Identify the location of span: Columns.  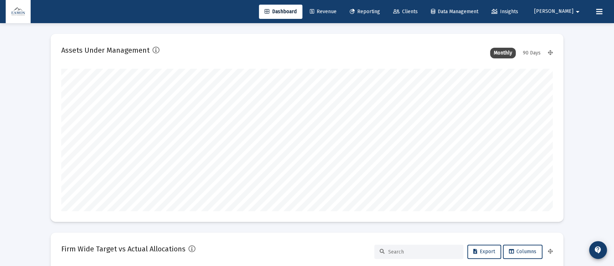
(522, 251).